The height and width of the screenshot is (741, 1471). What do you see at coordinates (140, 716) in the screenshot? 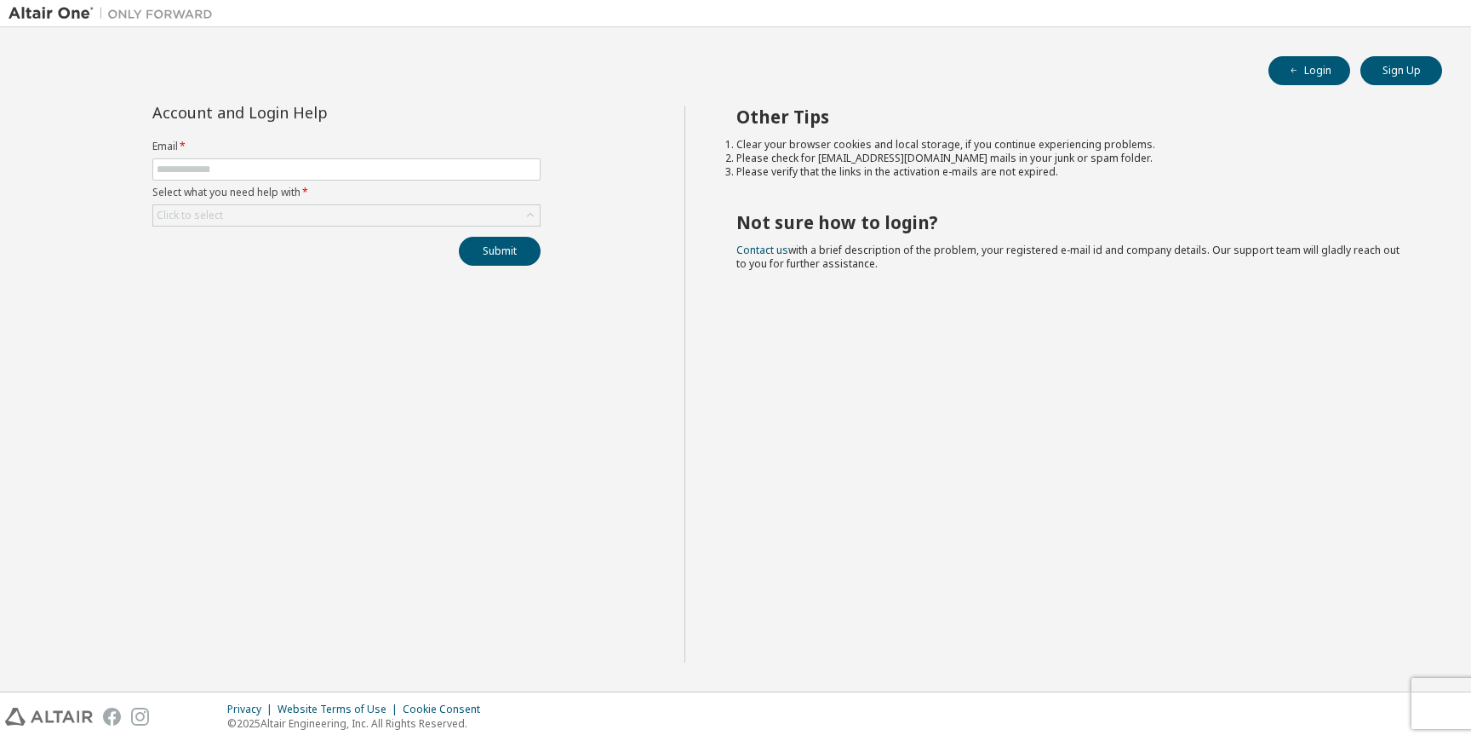
I see `img: instagram.svg` at bounding box center [140, 716].